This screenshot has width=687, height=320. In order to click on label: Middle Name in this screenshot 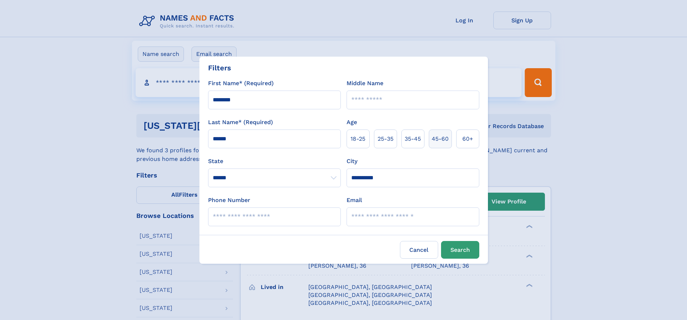, I will do `click(365, 83)`.